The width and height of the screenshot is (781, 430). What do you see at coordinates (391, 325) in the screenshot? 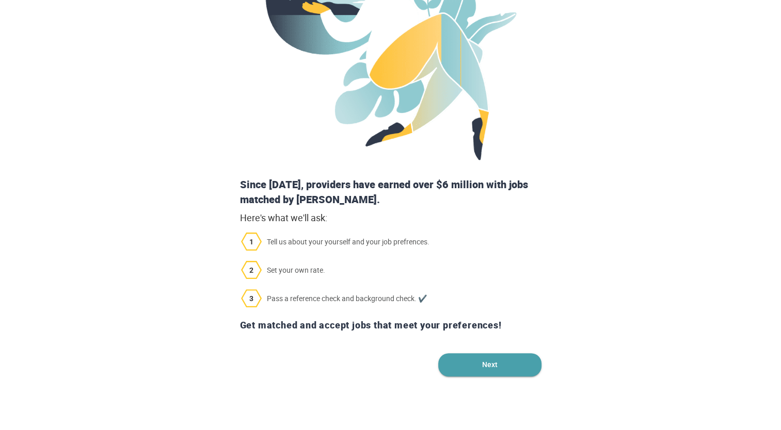
I see `div: Get matched and accept jobs that meet your preferences!` at bounding box center [391, 325].